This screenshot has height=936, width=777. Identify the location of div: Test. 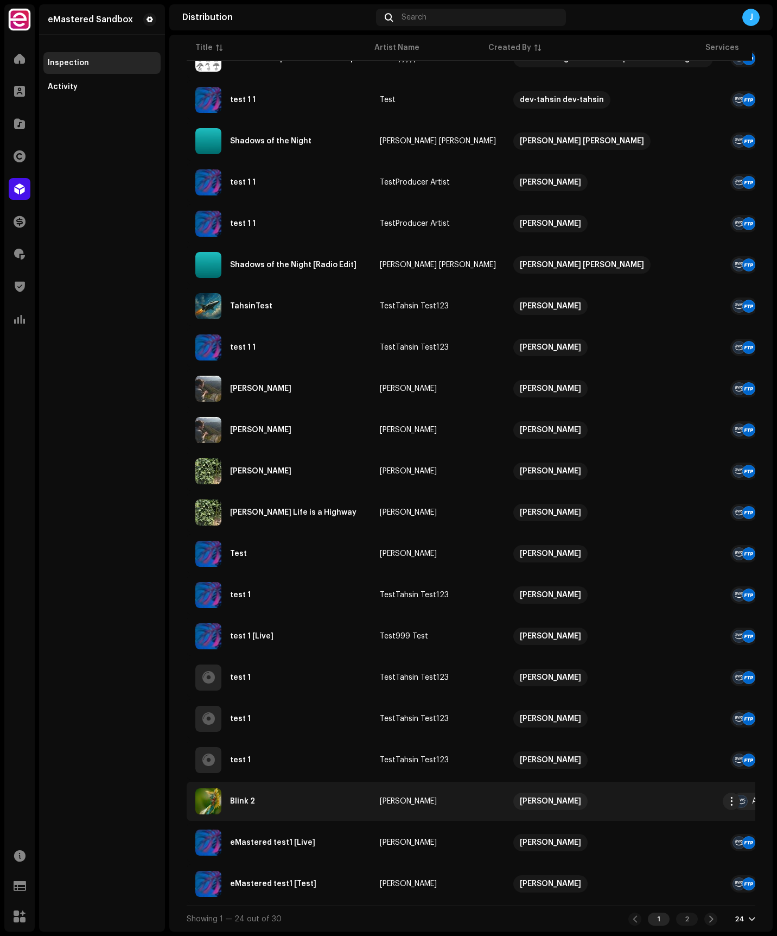
(238, 554).